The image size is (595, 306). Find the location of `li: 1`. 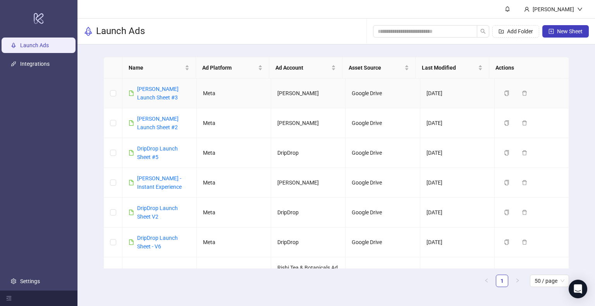

li: 1 is located at coordinates (502, 281).